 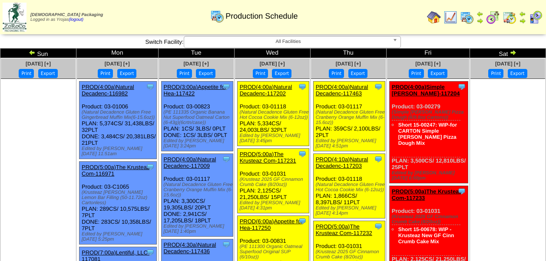 What do you see at coordinates (509, 17) in the screenshot?
I see `img: calendarinout.gif` at bounding box center [509, 17].